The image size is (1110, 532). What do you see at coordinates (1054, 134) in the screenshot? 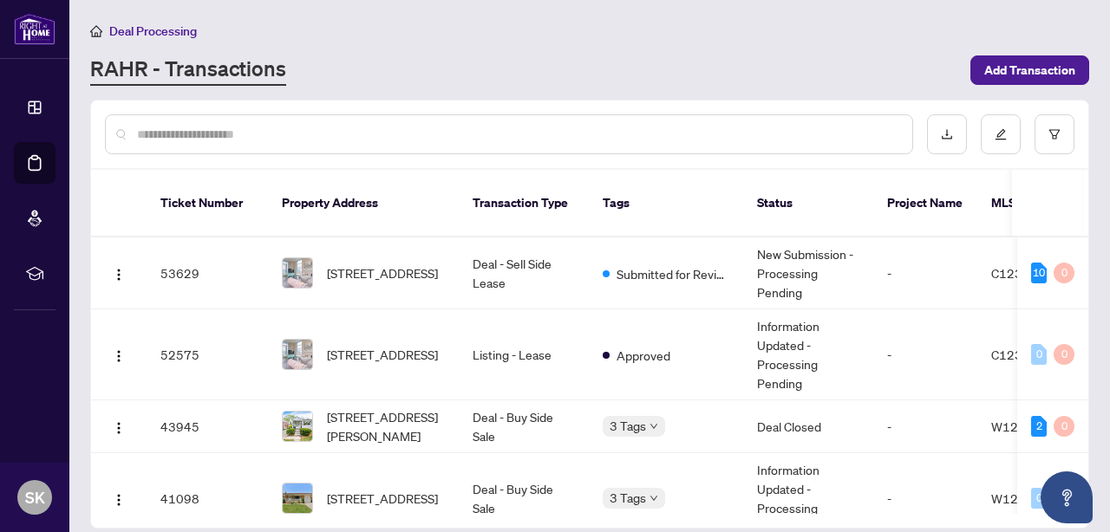
I see `button: filter` at bounding box center [1054, 134].